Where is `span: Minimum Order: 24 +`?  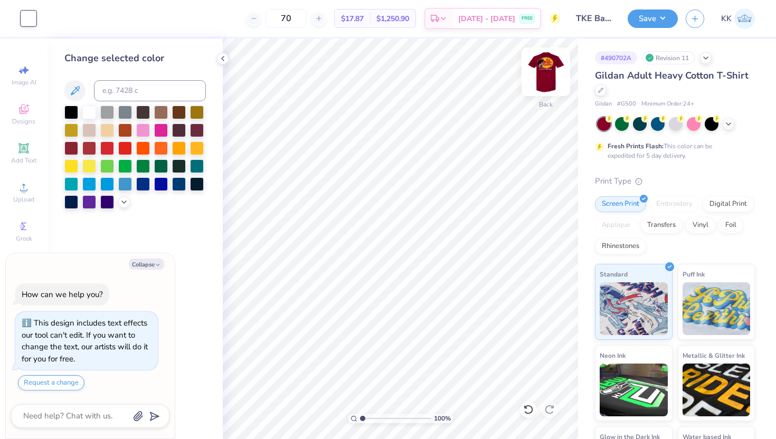 span: Minimum Order: 24 + is located at coordinates (668, 104).